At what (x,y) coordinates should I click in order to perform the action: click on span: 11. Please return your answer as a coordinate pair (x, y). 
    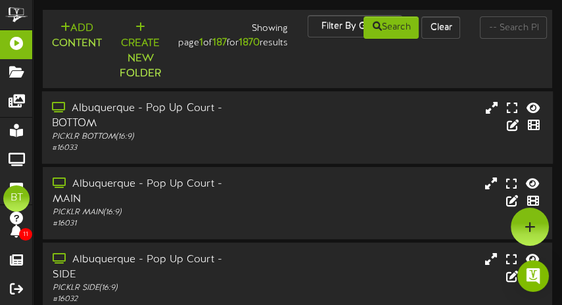
    Looking at the image, I should click on (26, 234).